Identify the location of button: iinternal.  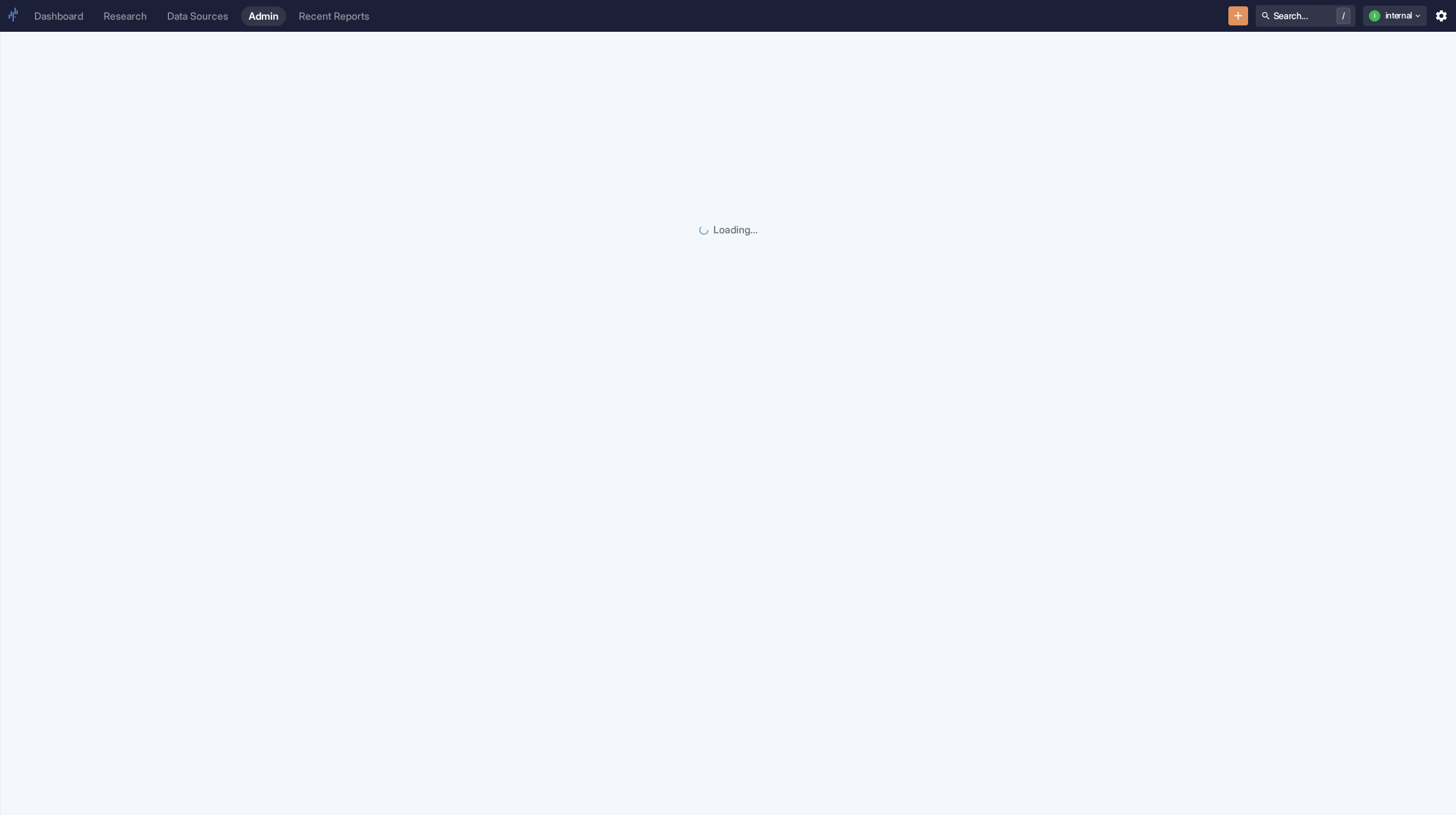
(1395, 16).